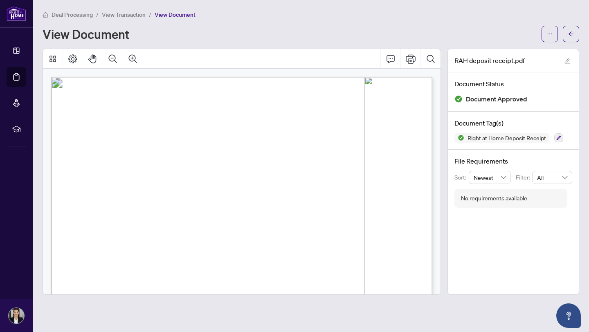 This screenshot has width=589, height=332. What do you see at coordinates (571, 34) in the screenshot?
I see `span: arrow-left` at bounding box center [571, 34].